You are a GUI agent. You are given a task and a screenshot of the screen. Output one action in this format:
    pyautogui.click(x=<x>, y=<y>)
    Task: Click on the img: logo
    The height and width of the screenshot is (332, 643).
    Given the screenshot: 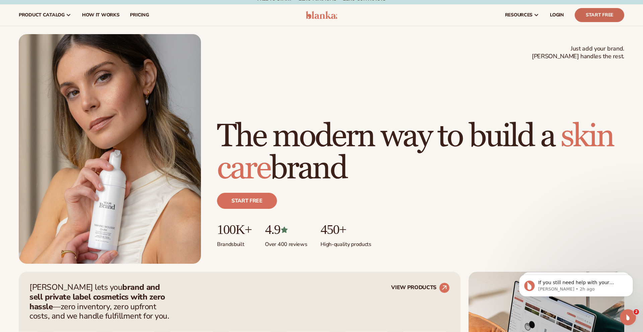 What is the action you would take?
    pyautogui.click(x=321, y=15)
    